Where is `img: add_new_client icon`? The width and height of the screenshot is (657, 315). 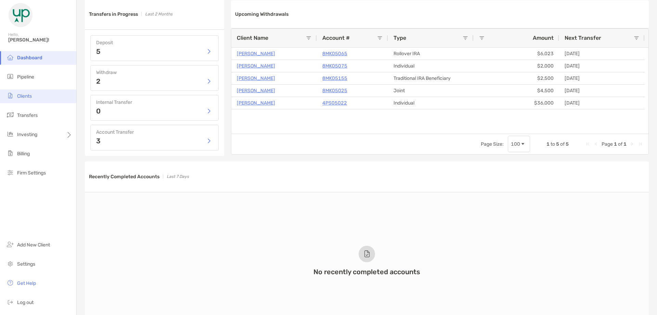 img: add_new_client icon is located at coordinates (10, 244).